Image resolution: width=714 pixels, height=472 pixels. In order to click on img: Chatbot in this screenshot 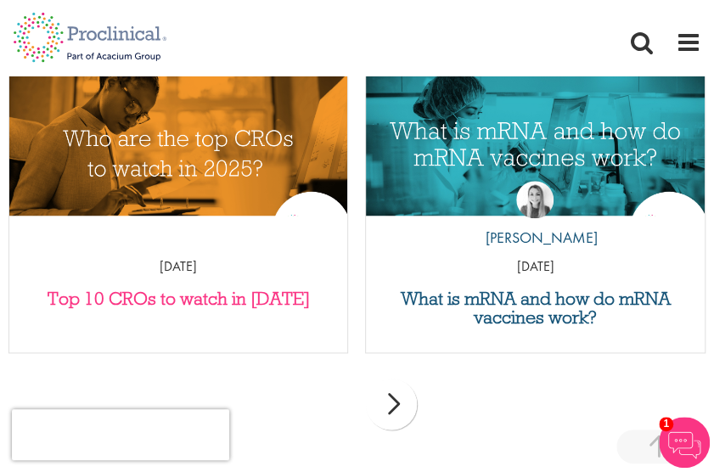, I will do `click(684, 442)`.